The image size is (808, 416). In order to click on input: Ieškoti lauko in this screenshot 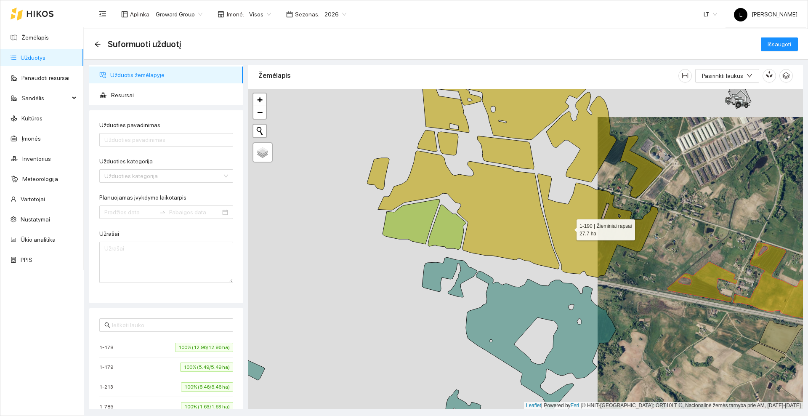, I will do `click(170, 325)`.